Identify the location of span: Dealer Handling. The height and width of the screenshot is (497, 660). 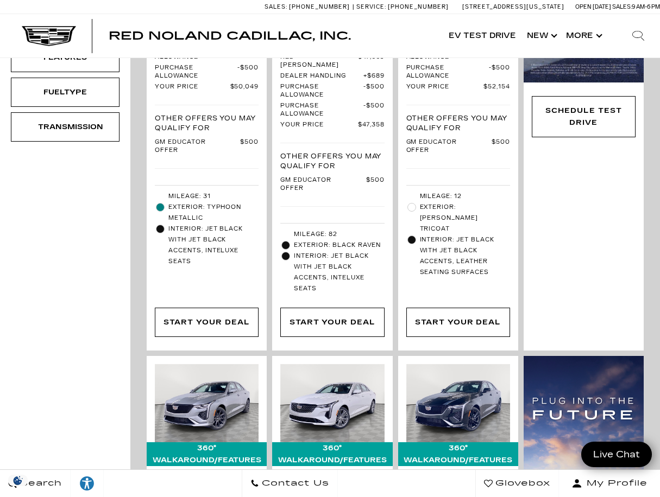
(321, 76).